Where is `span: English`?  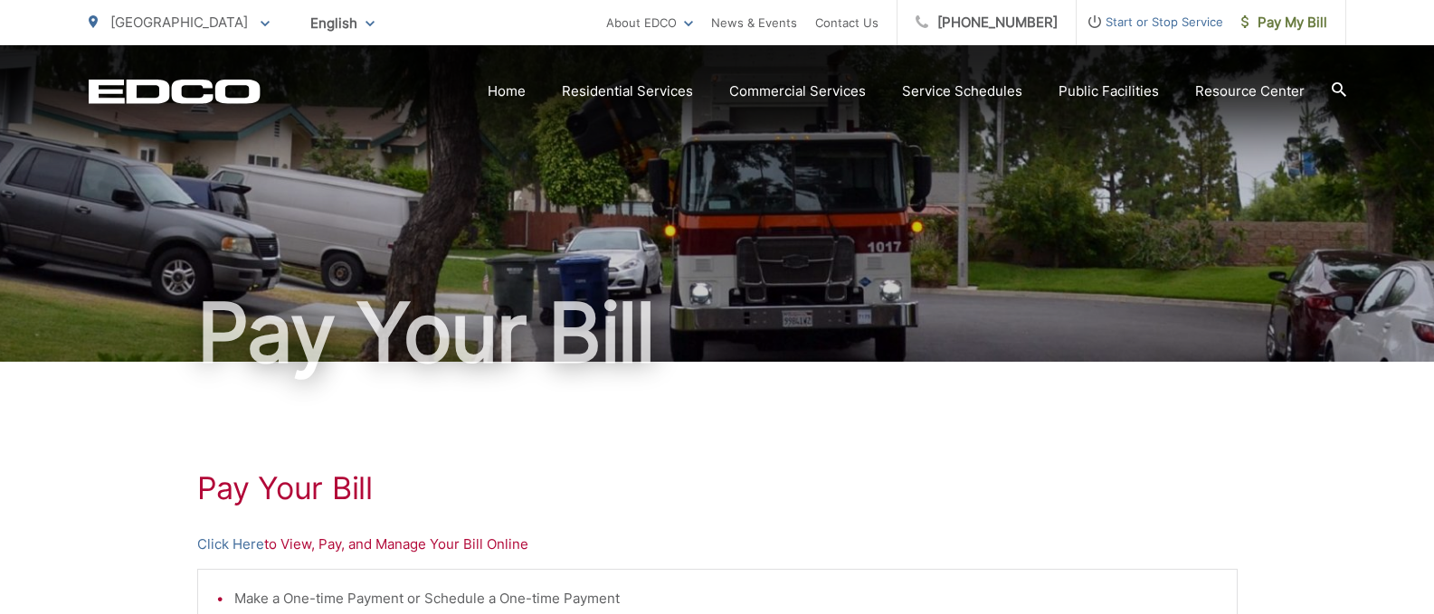
span: English is located at coordinates (342, 23).